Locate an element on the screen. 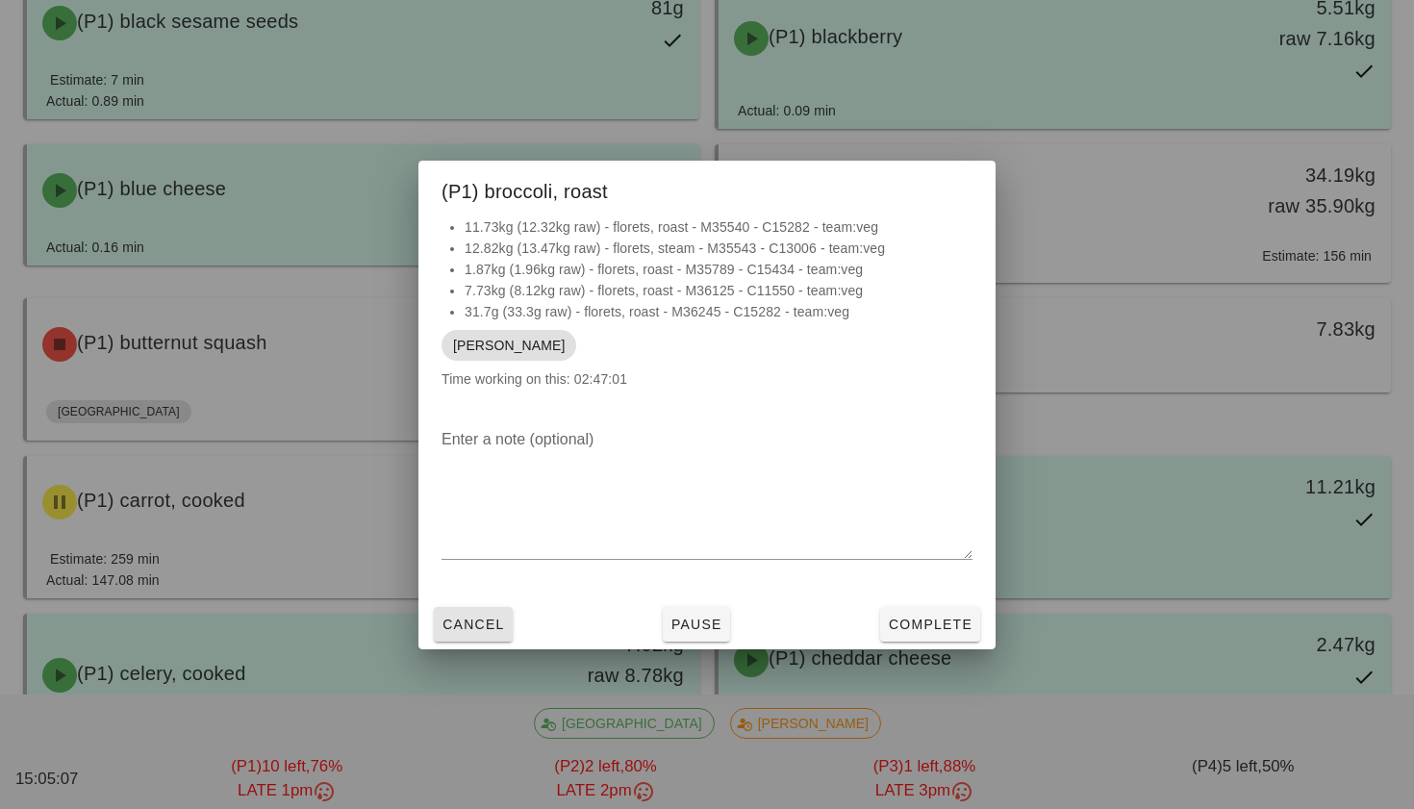 The height and width of the screenshot is (809, 1414). li: 7.73kg (8.12kg raw) - florets, roast - M36125 - C11550 - team:veg is located at coordinates (719, 291).